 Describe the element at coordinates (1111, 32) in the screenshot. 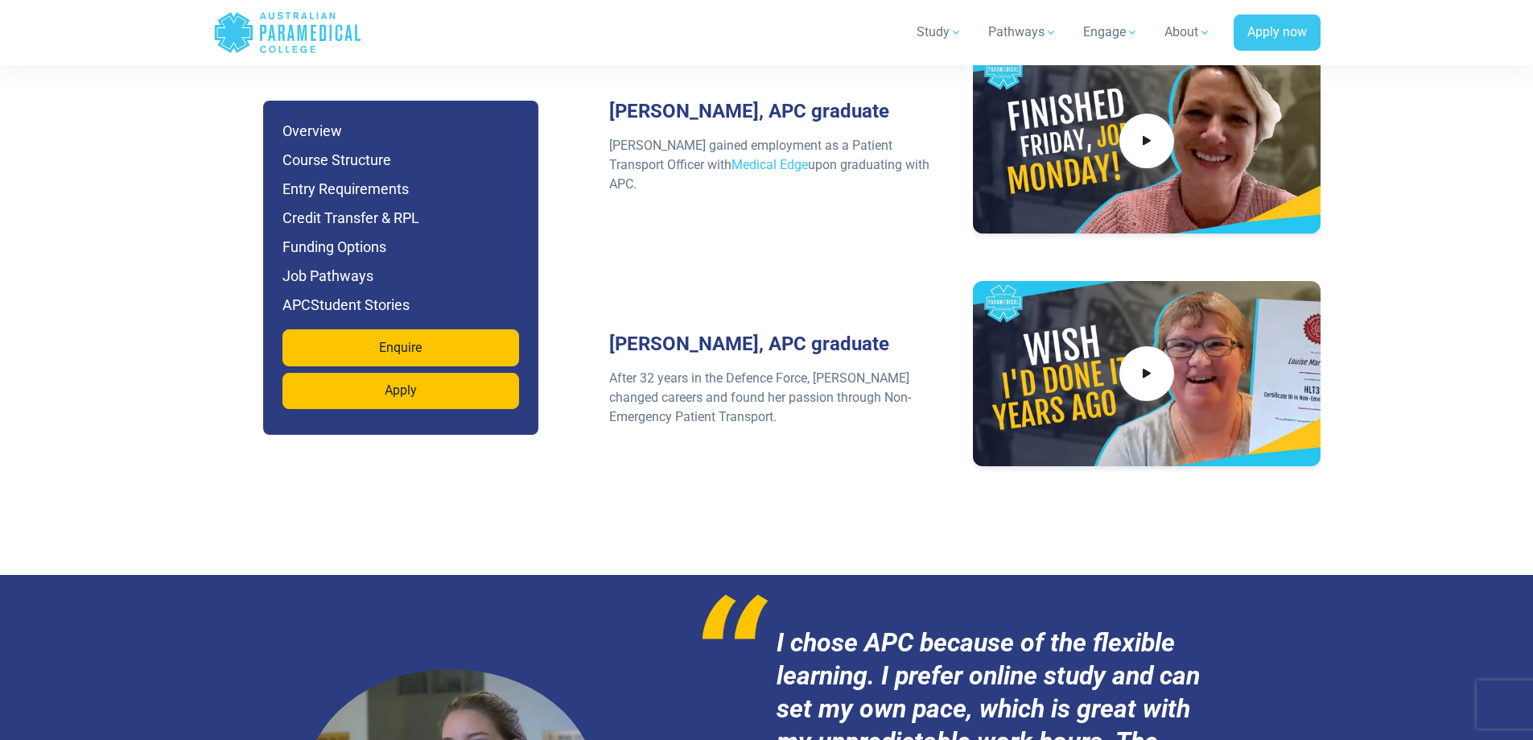

I see `a: Engage` at that location.